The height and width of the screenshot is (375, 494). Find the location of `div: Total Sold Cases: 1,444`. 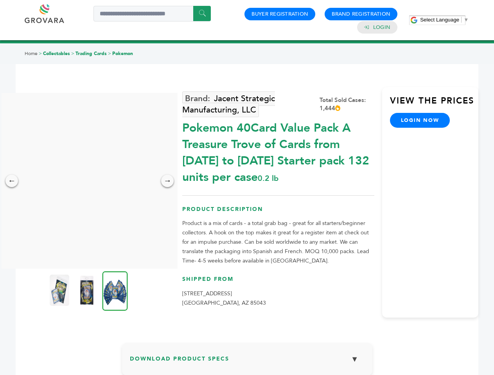

div: Total Sold Cases: 1,444 is located at coordinates (347, 104).